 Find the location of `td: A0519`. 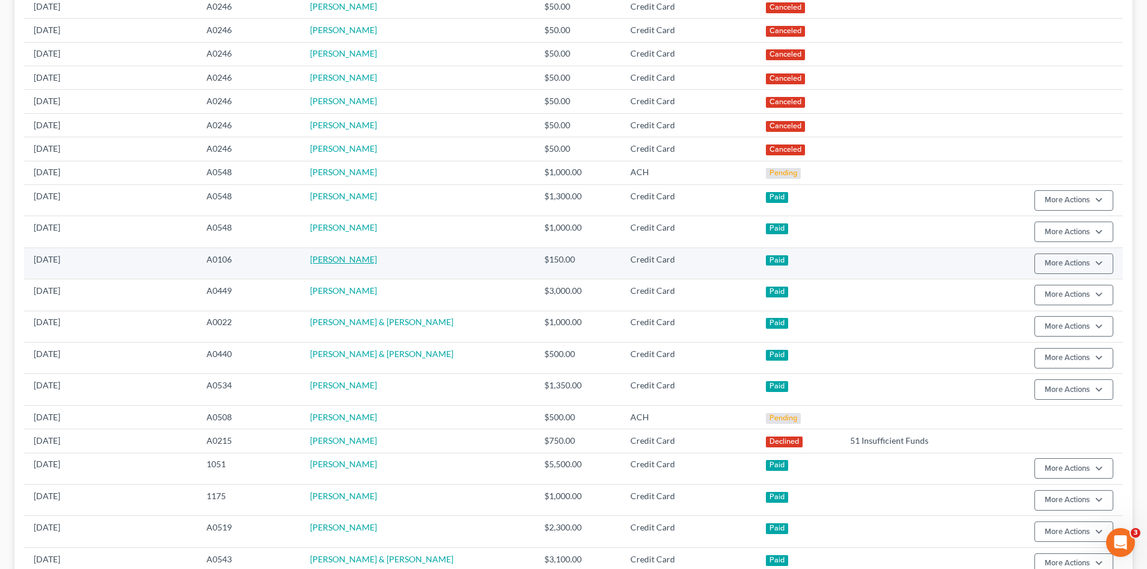

td: A0519 is located at coordinates (249, 531).